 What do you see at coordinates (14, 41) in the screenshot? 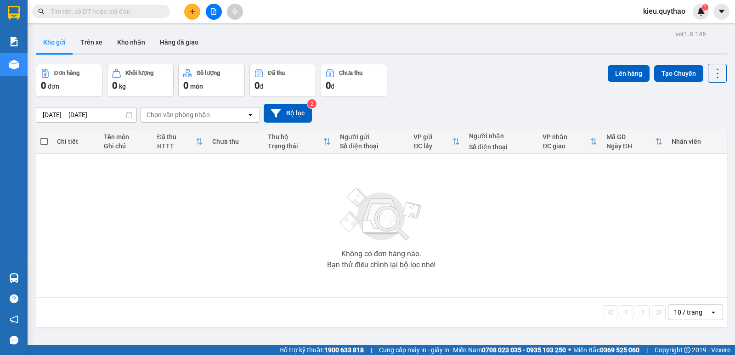
I see `img: solution-icon` at bounding box center [14, 41].